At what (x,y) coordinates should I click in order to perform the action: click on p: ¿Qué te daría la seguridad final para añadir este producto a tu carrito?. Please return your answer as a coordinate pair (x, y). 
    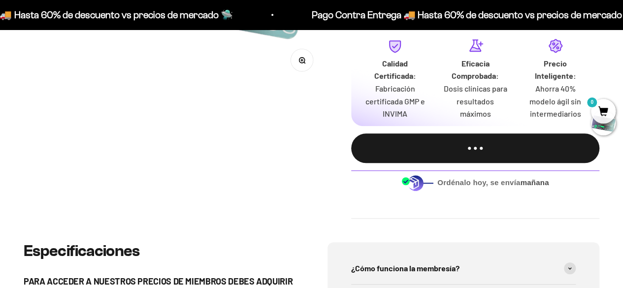
    Looking at the image, I should click on (108, 27).